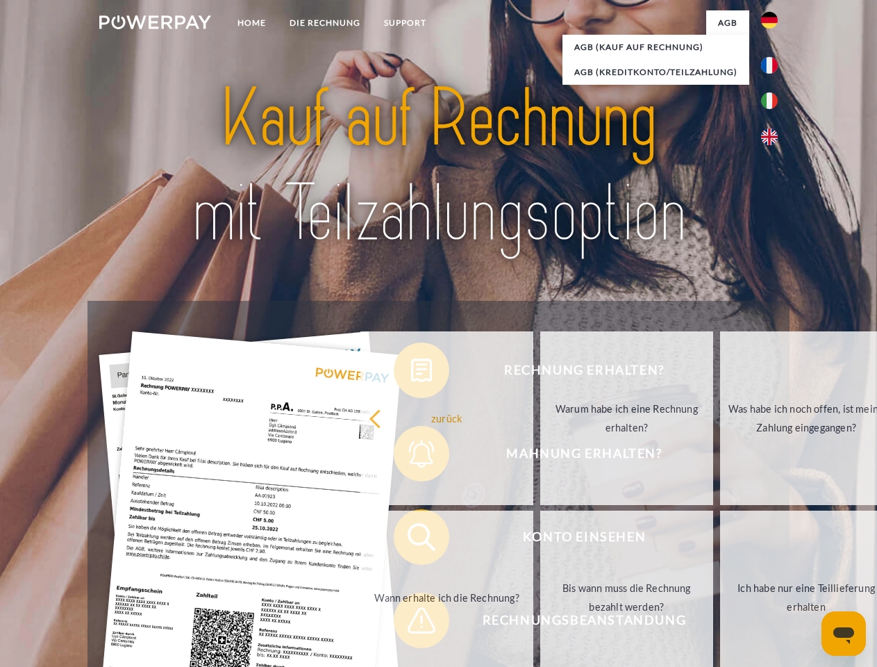 This screenshot has width=877, height=667. What do you see at coordinates (446, 596) in the screenshot?
I see `div: Wann erhalte ich die Rechnung?` at bounding box center [446, 596].